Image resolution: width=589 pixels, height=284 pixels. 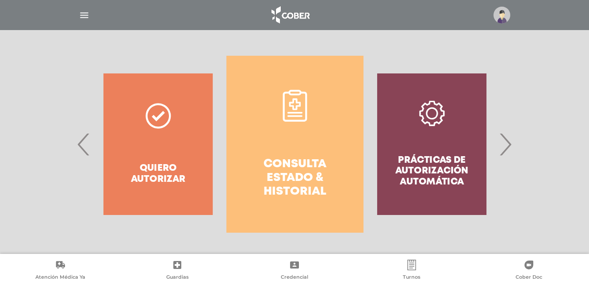 What do you see at coordinates (295, 271) in the screenshot?
I see `a: Credencial` at bounding box center [295, 271].